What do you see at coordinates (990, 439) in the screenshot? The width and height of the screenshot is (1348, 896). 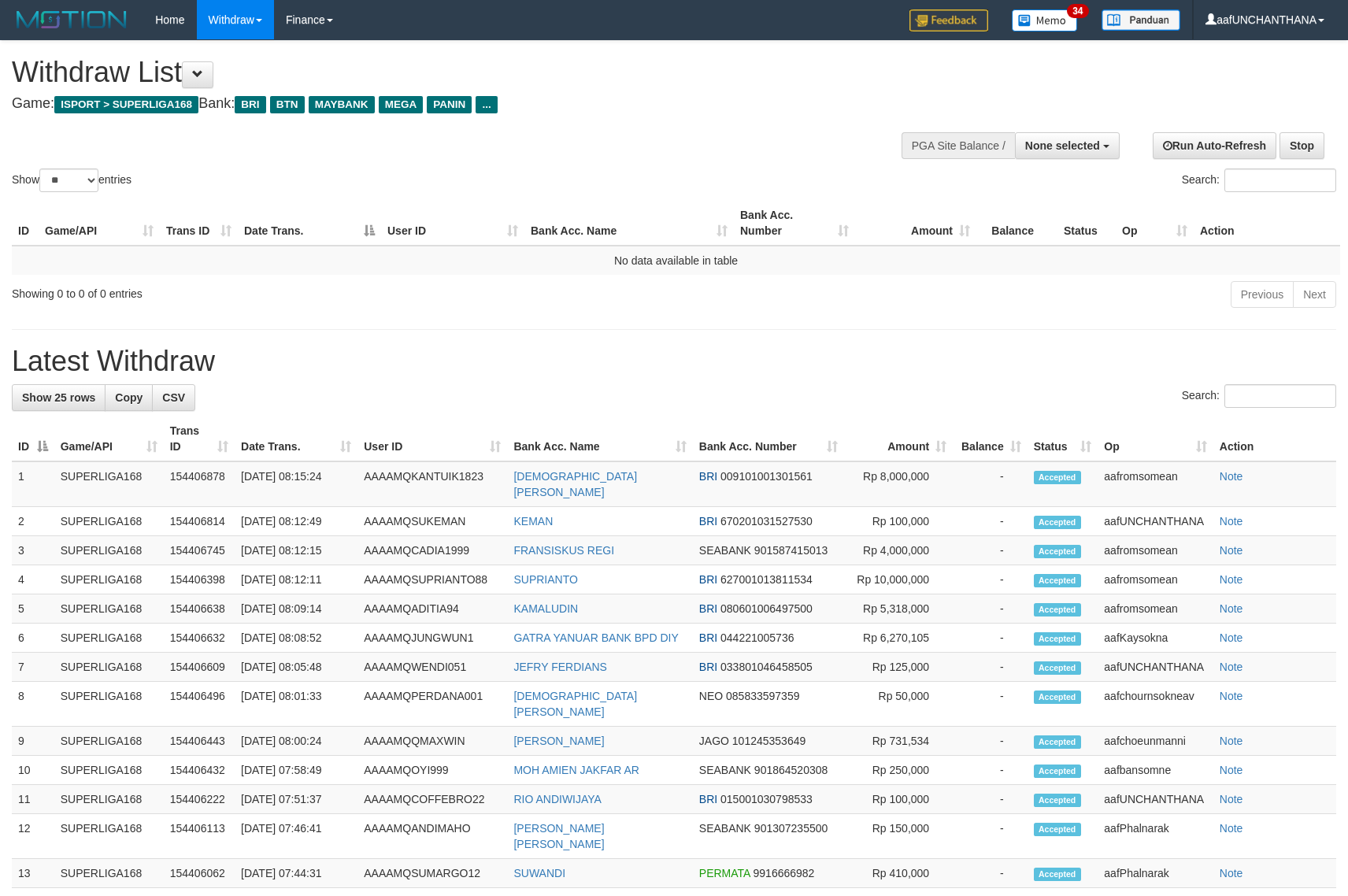 I see `th: Balance: activate to sort column ascending` at bounding box center [990, 439].